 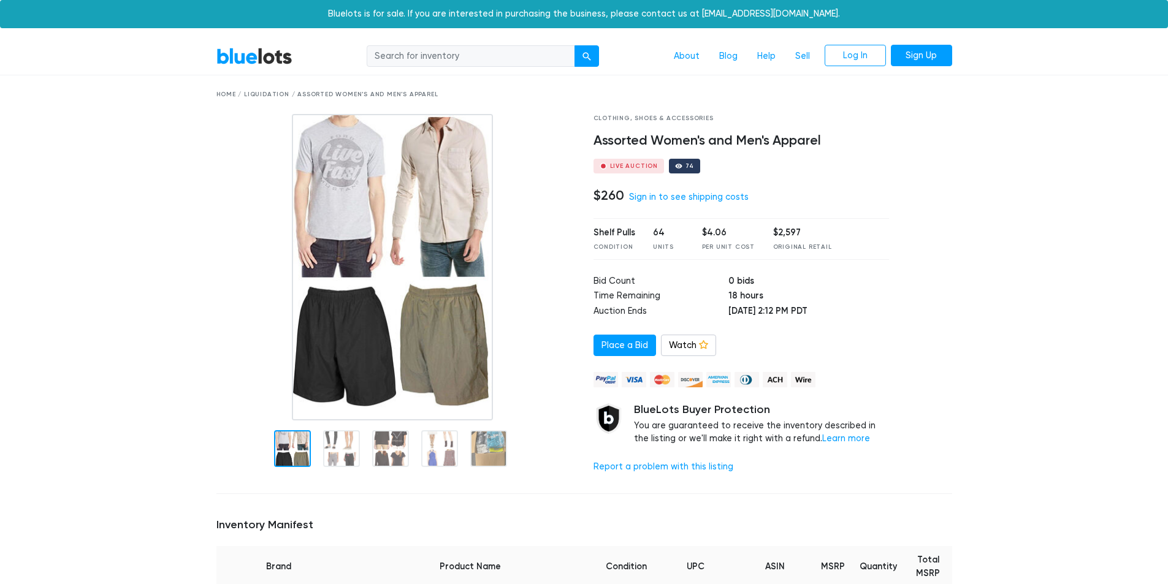 I want to click on a: Watch, so click(x=688, y=346).